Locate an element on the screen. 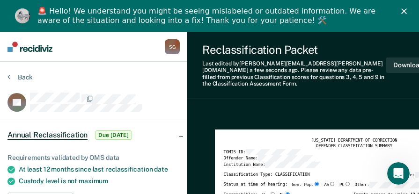  div: At least 12 months since last reclassification is located at coordinates (99, 169).